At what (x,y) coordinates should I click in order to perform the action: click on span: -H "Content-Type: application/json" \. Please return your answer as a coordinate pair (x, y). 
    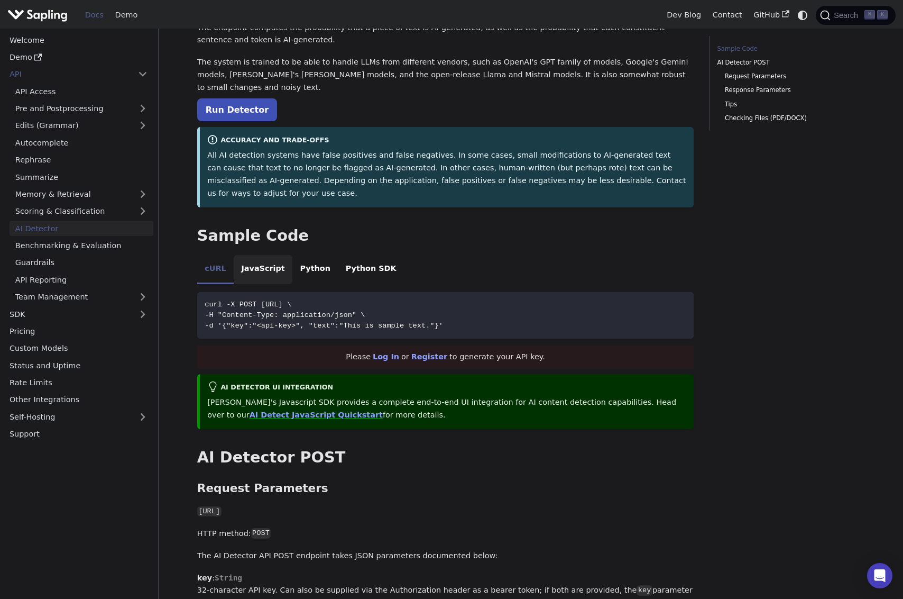
    Looking at the image, I should click on (284, 315).